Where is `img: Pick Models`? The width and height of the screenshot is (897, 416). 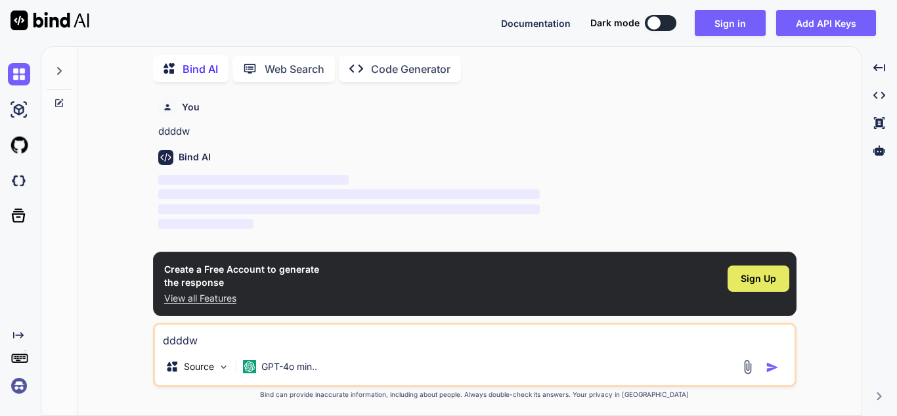 img: Pick Models is located at coordinates (223, 367).